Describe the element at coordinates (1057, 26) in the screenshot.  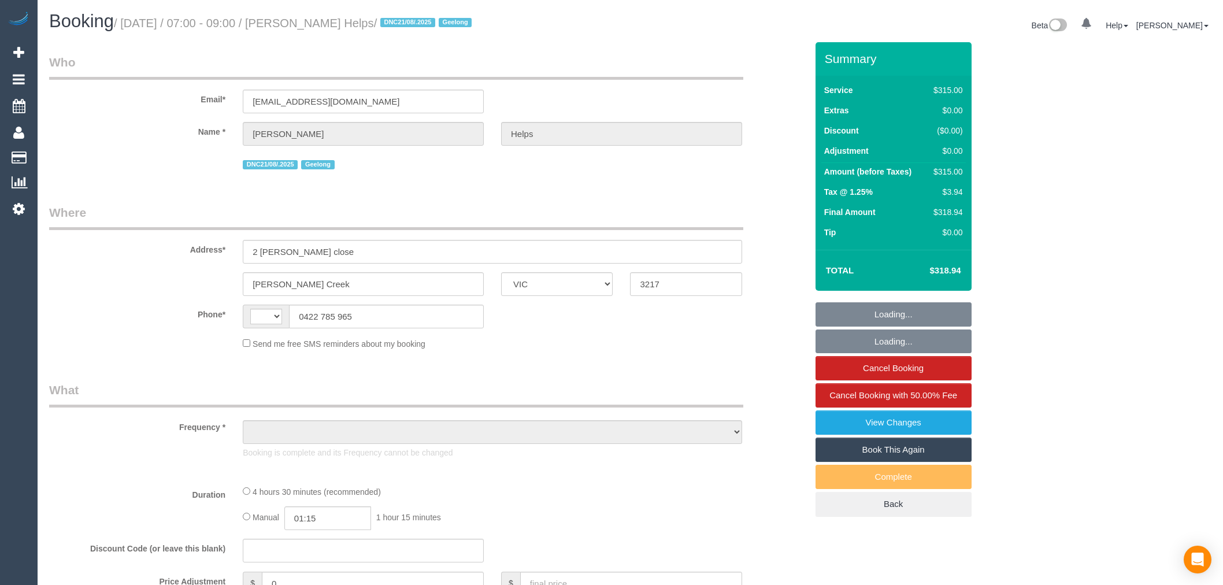
I see `img: New interface` at that location.